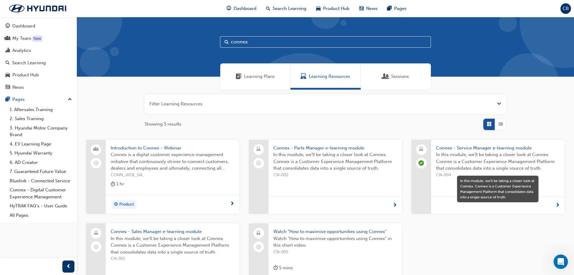 The width and height of the screenshot is (574, 275). Describe the element at coordinates (38, 99) in the screenshot. I see `button: Pages` at that location.